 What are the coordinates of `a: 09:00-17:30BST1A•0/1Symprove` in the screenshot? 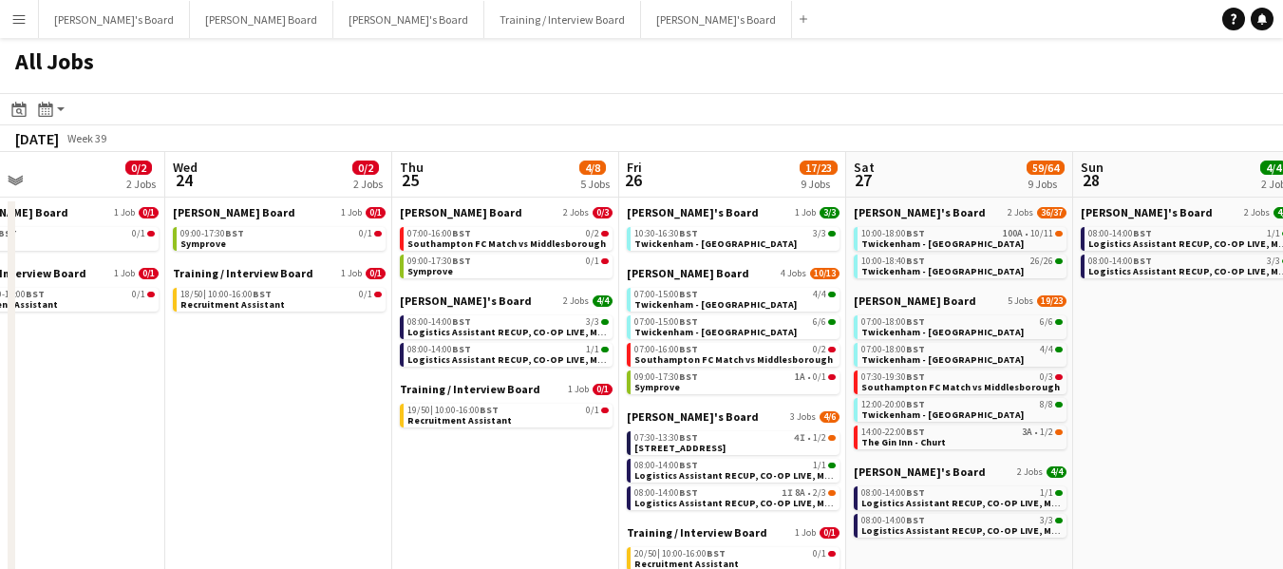 It's located at (735, 381).